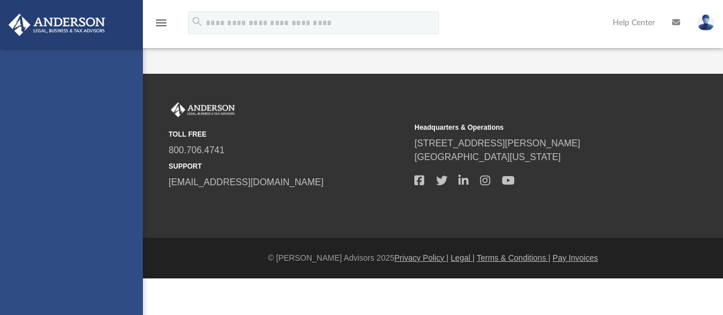 The width and height of the screenshot is (723, 315). I want to click on small: Headquarters & Operations, so click(533, 127).